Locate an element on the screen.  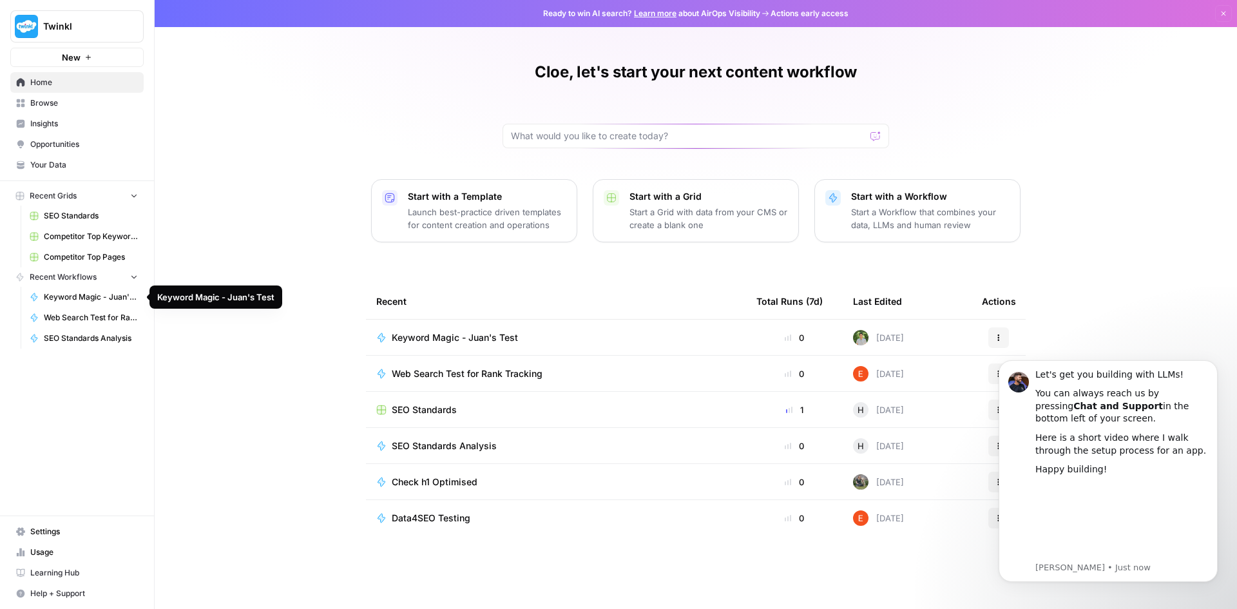
span: New is located at coordinates (71, 57).